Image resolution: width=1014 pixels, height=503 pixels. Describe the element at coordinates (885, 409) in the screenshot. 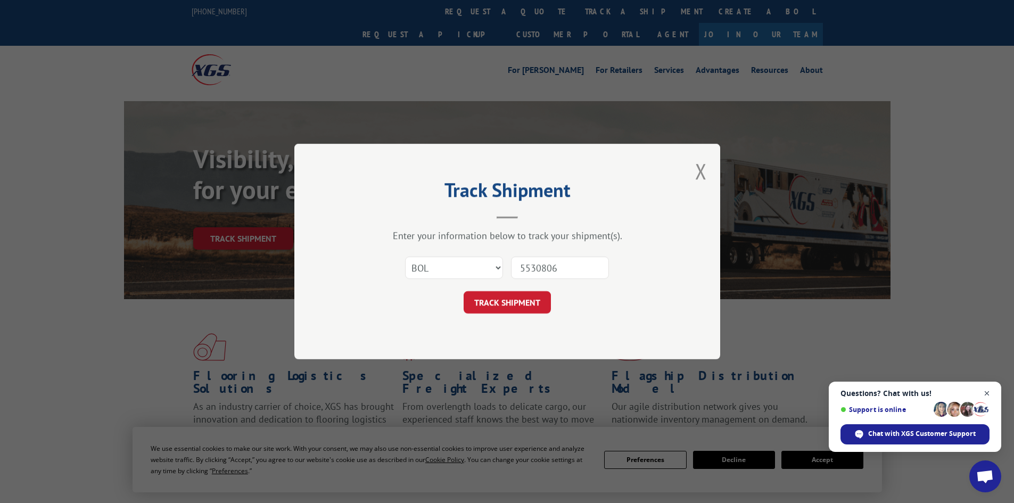

I see `span: Support is online` at that location.